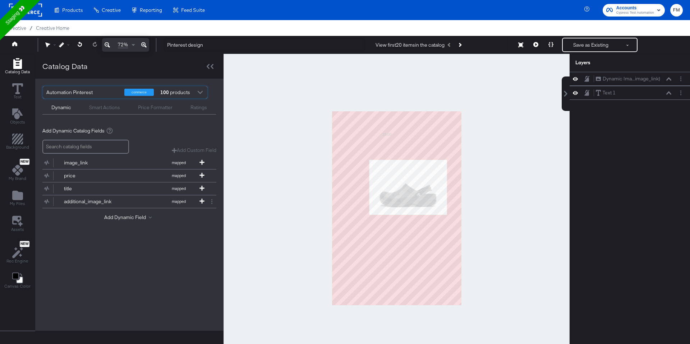 Image resolution: width=690 pixels, height=344 pixels. Describe the element at coordinates (151, 10) in the screenshot. I see `span: Reporting` at that location.